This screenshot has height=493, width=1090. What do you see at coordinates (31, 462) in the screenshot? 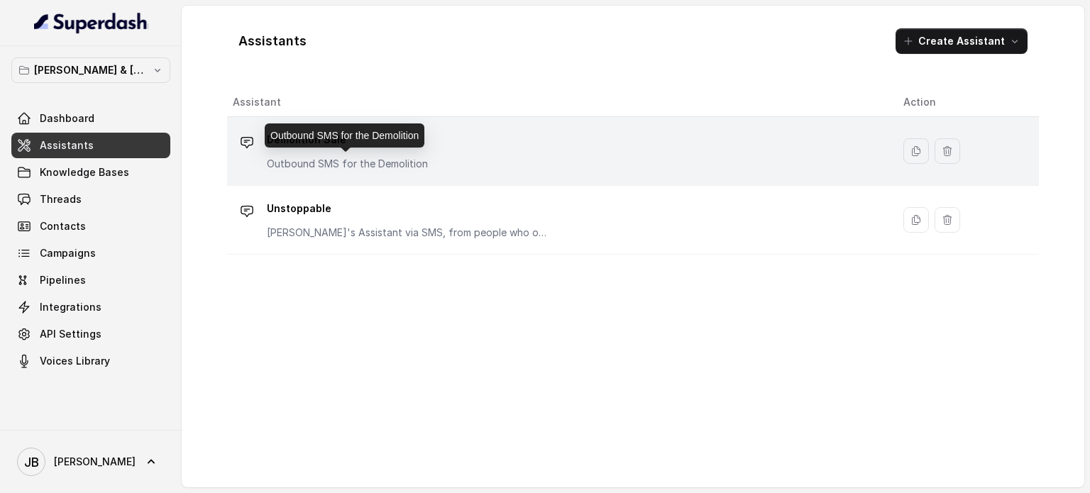
I see `text: JB` at bounding box center [31, 462].